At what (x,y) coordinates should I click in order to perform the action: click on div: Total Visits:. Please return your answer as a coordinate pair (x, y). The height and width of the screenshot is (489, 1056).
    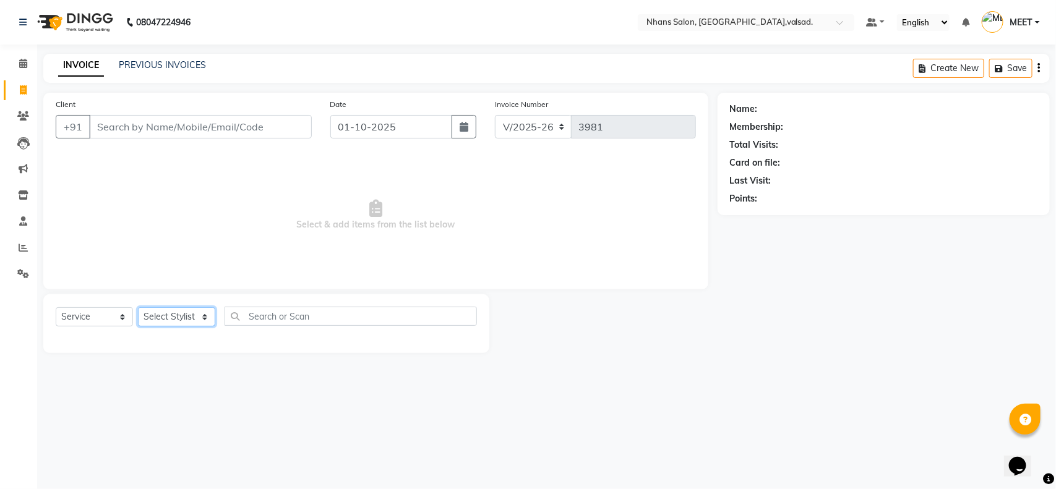
    Looking at the image, I should click on (754, 145).